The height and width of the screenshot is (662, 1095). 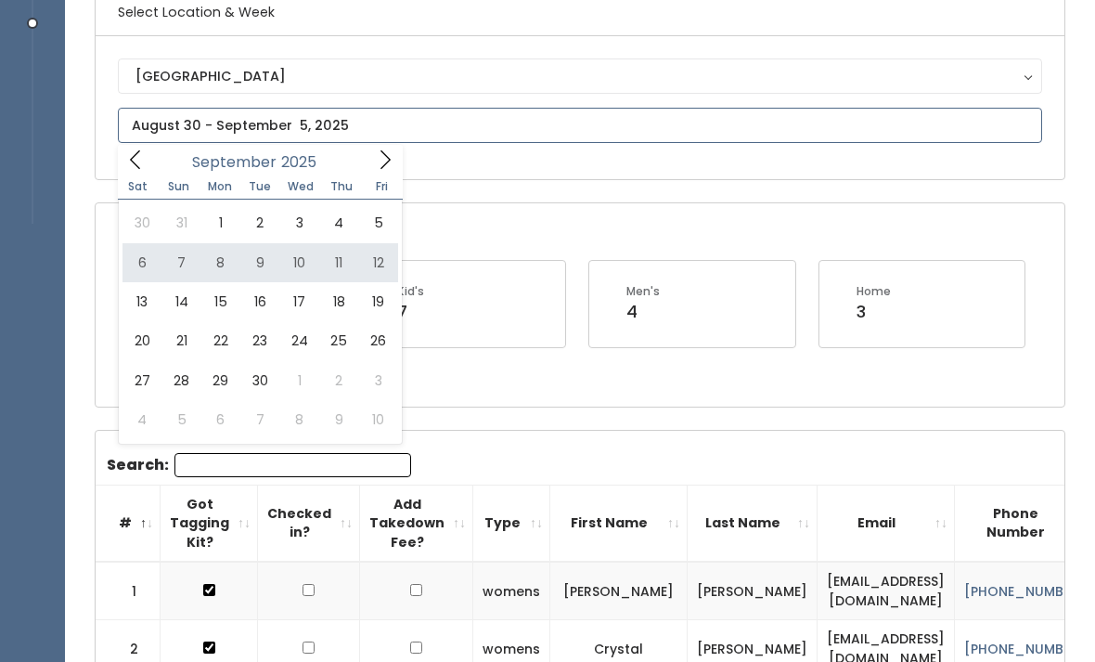 I want to click on span: September 15, 2025, so click(x=221, y=302).